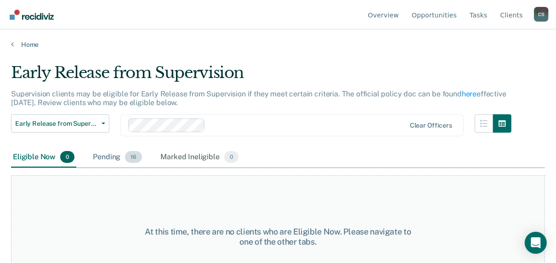 The width and height of the screenshot is (556, 263). I want to click on button: Profile dropdown button, so click(542, 14).